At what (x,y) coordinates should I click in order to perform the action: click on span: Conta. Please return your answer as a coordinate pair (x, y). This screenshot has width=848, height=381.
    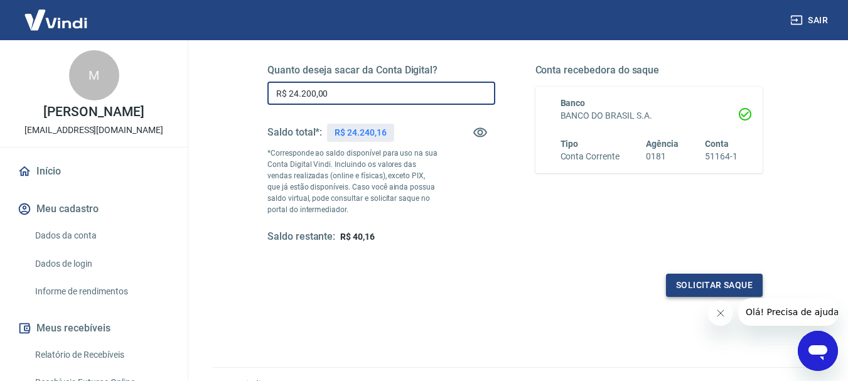
    Looking at the image, I should click on (716, 144).